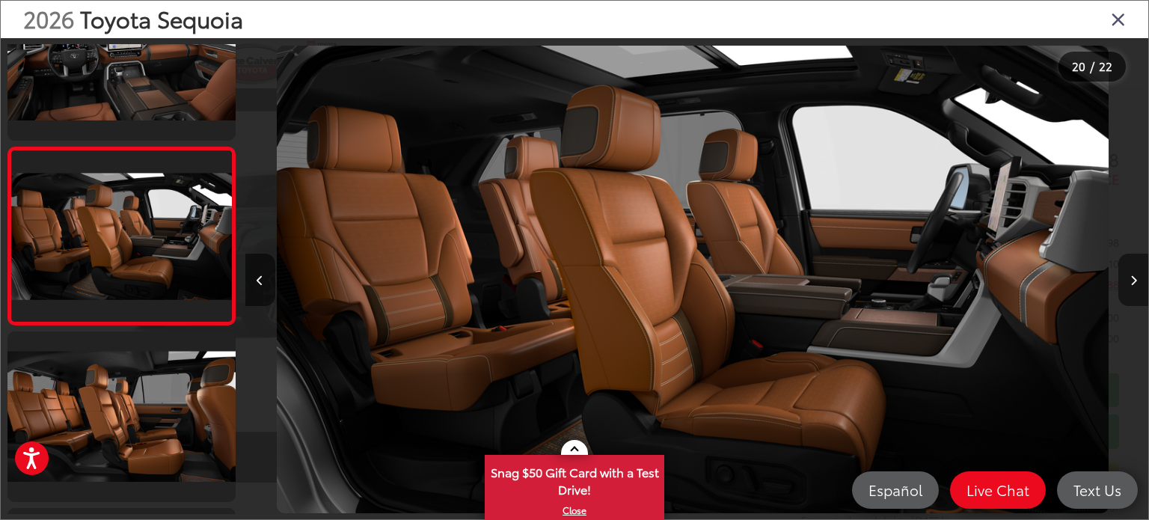 This screenshot has height=520, width=1149. I want to click on span: Español, so click(895, 489).